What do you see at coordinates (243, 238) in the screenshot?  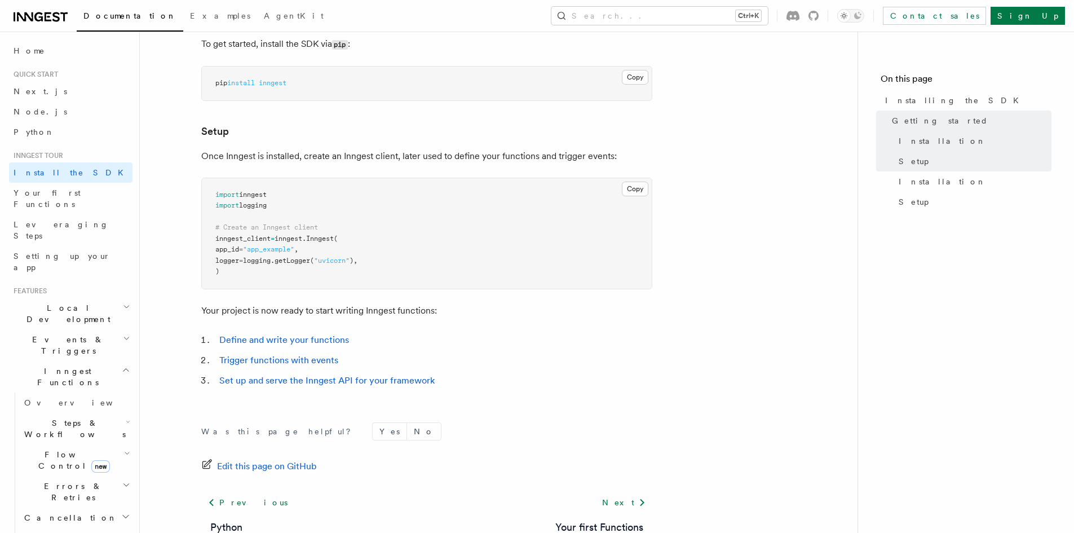 I see `span: inngest_client` at bounding box center [243, 238].